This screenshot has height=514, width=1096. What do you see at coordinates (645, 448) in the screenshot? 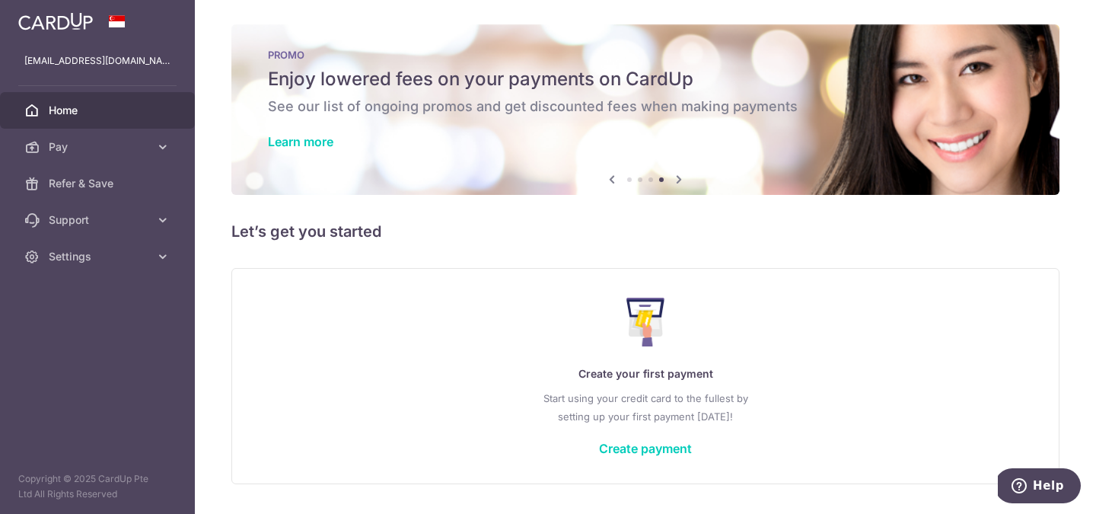
I see `a: Create payment` at bounding box center [645, 448].